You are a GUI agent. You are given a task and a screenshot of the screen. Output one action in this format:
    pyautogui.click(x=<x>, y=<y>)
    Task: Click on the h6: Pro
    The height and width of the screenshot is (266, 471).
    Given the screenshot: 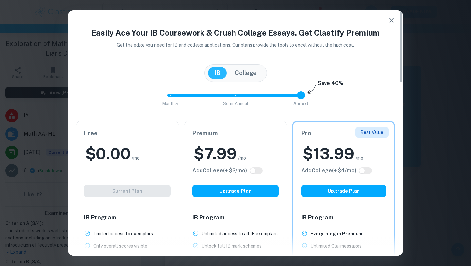 What is the action you would take?
    pyautogui.click(x=343, y=133)
    